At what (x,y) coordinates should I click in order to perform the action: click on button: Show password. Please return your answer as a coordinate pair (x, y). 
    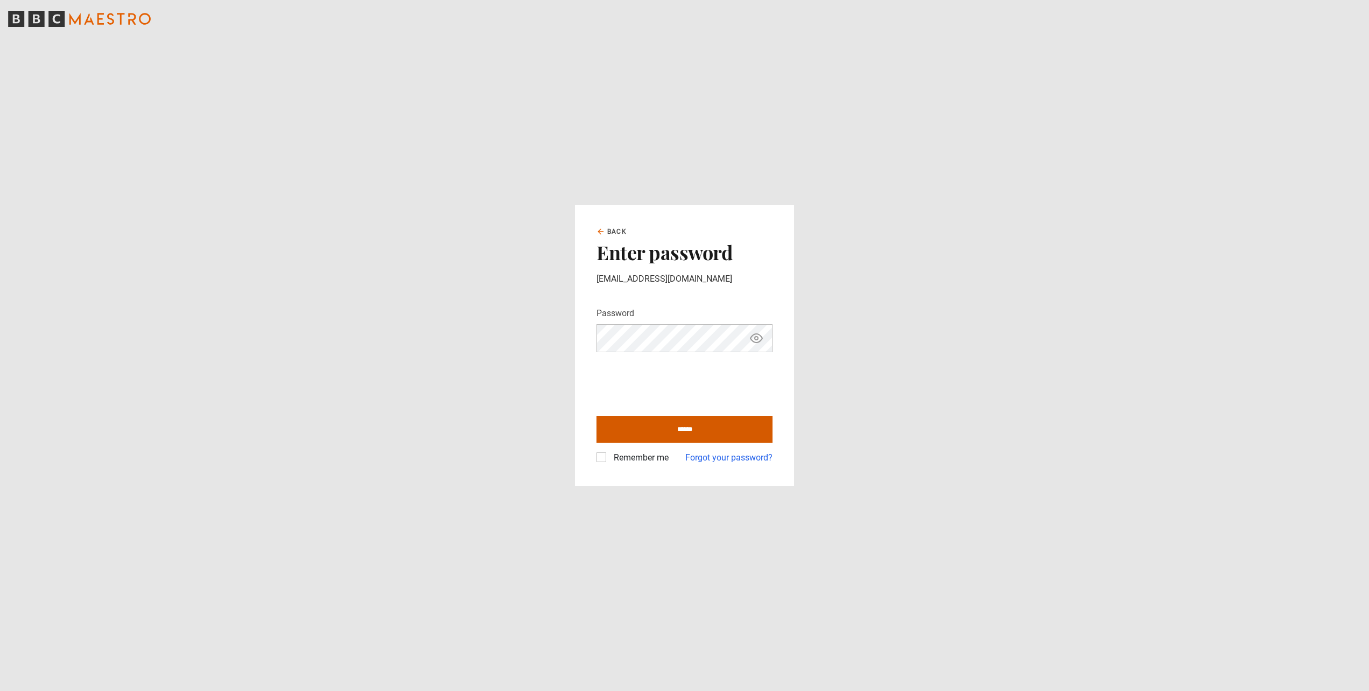
    Looking at the image, I should click on (756, 338).